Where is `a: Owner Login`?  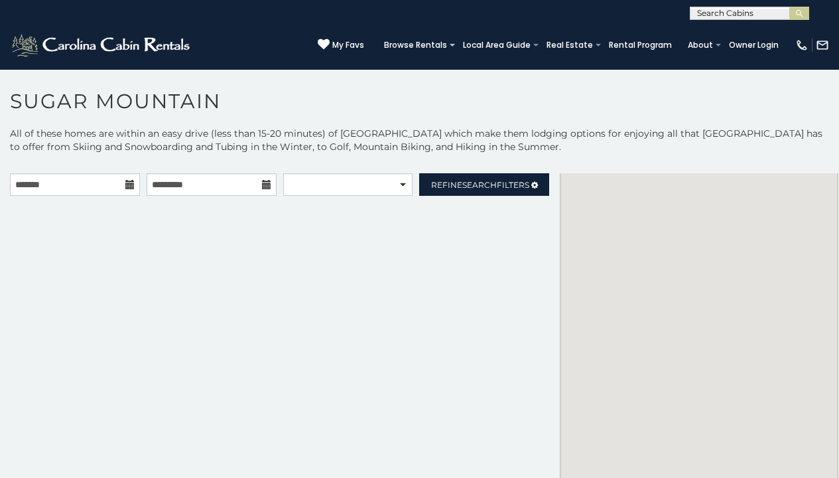 a: Owner Login is located at coordinates (753, 45).